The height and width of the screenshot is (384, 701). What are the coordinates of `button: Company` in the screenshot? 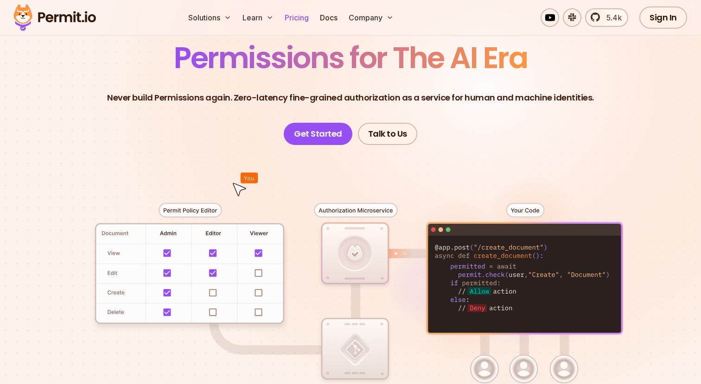 It's located at (371, 18).